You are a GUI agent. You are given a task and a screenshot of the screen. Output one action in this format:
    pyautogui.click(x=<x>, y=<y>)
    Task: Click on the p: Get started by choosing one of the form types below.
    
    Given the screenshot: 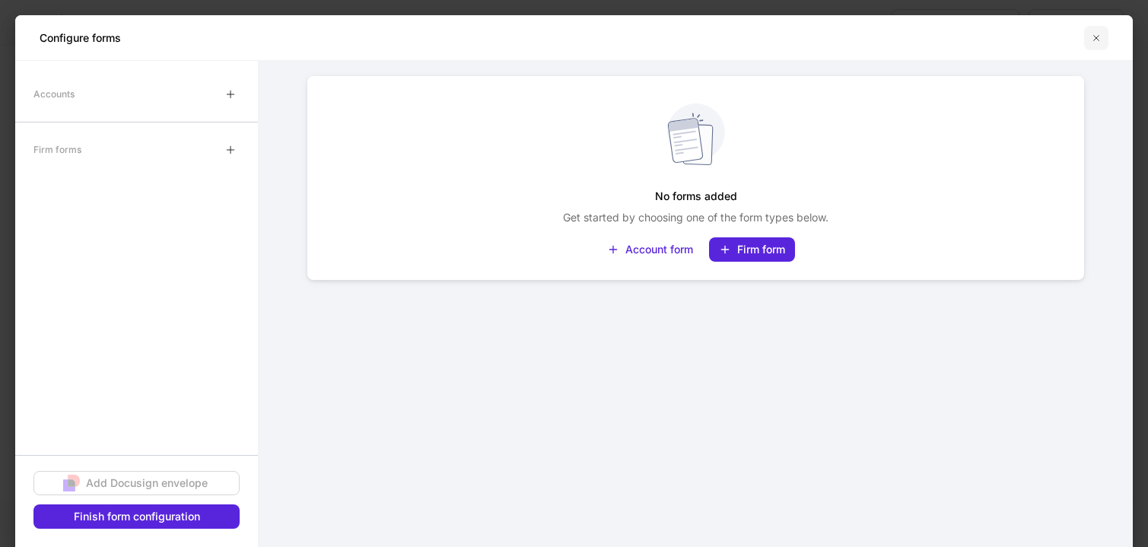 What is the action you would take?
    pyautogui.click(x=695, y=217)
    